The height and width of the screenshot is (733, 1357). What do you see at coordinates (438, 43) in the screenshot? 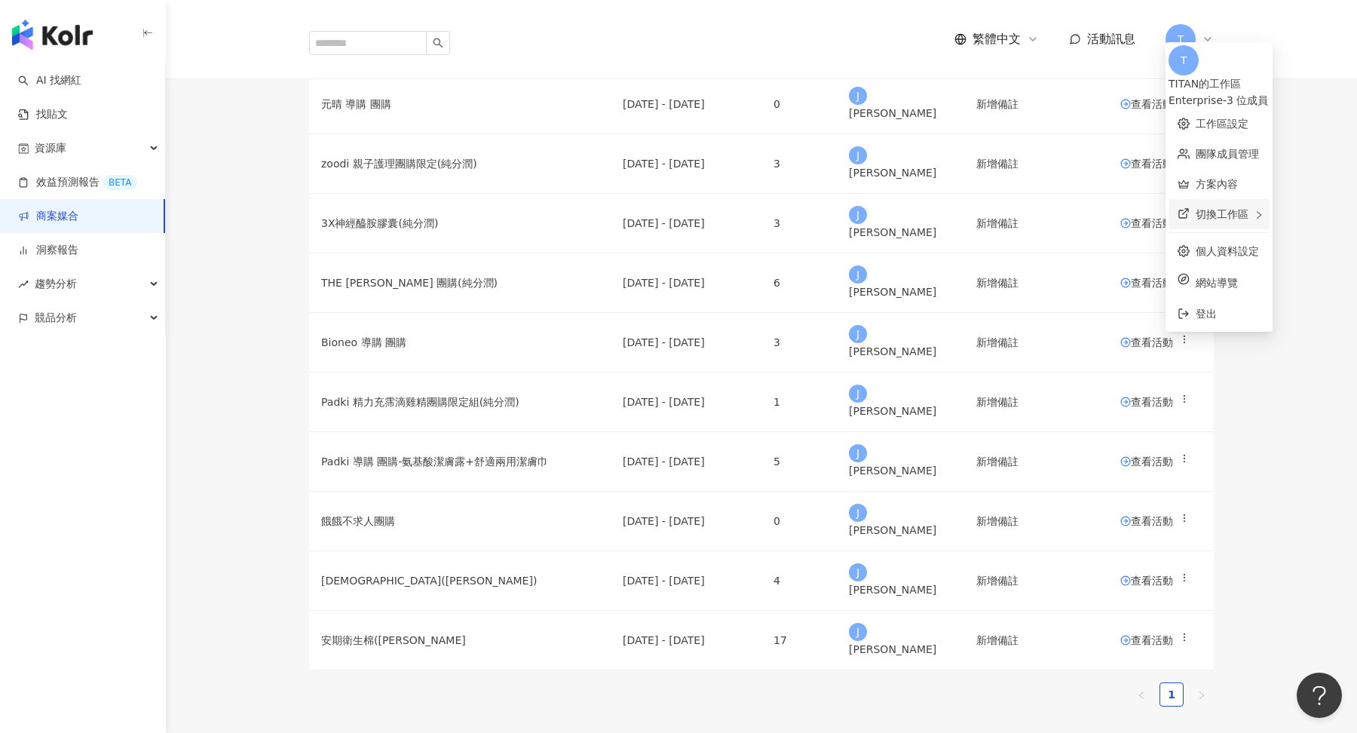
I see `span: search` at bounding box center [438, 43].